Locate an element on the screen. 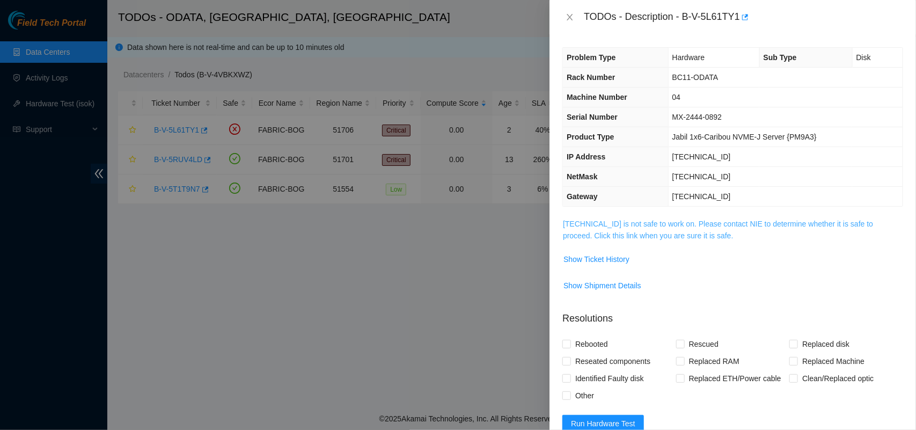 The image size is (916, 430). span: Disk is located at coordinates (864, 57).